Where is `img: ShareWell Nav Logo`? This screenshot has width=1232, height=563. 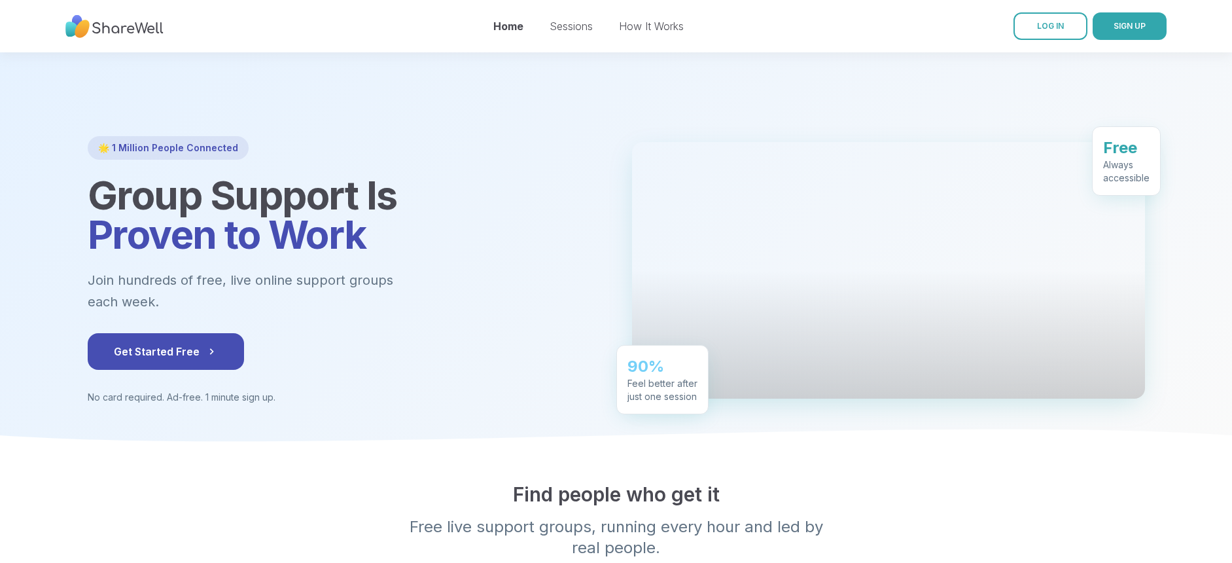
img: ShareWell Nav Logo is located at coordinates (114, 26).